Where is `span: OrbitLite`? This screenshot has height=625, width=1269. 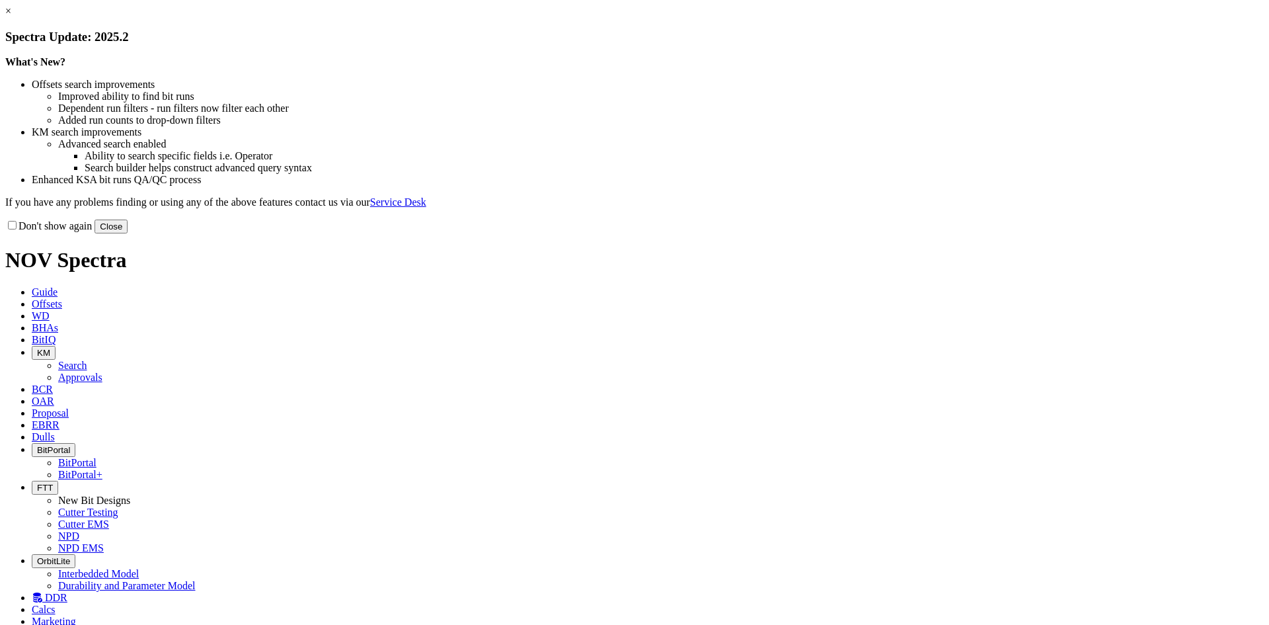 span: OrbitLite is located at coordinates (54, 560).